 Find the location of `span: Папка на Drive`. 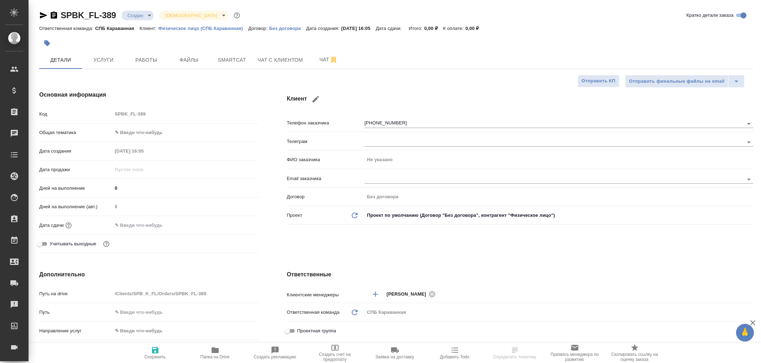

span: Папка на Drive is located at coordinates (215, 357).